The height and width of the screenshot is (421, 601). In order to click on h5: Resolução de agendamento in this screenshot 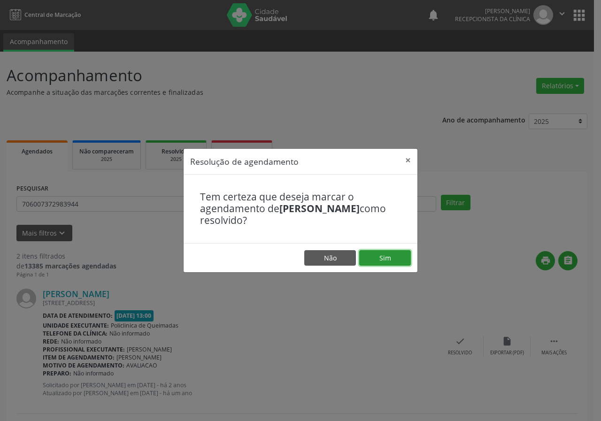, I will do `click(244, 161)`.